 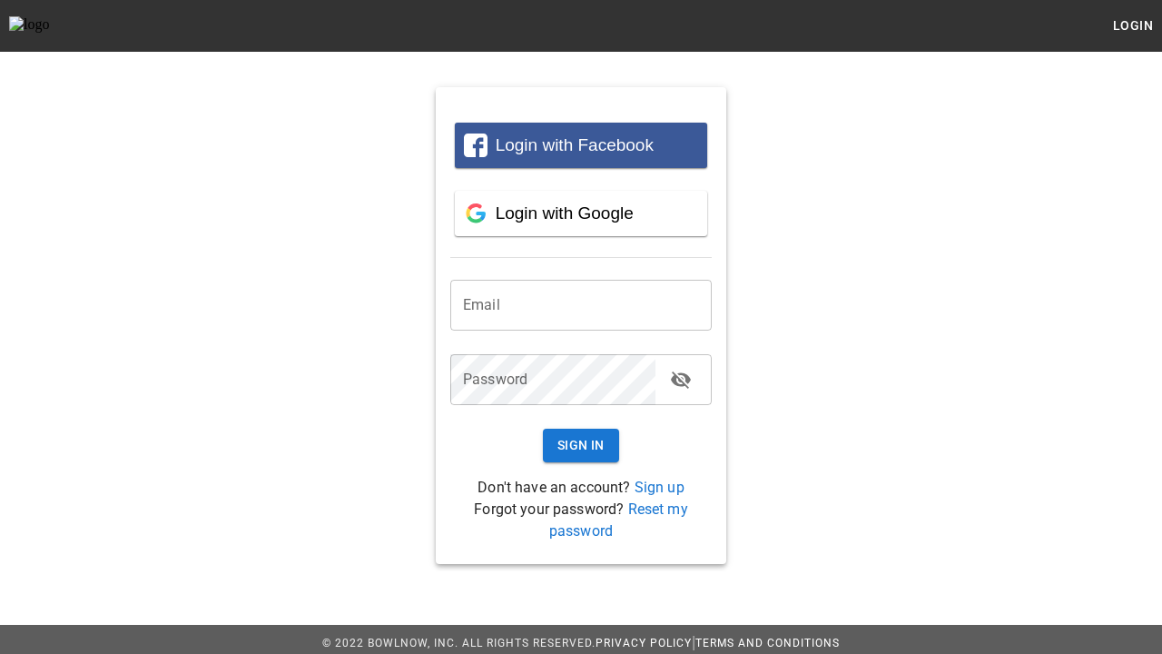 What do you see at coordinates (767, 643) in the screenshot?
I see `a: Terms and Conditions` at bounding box center [767, 643].